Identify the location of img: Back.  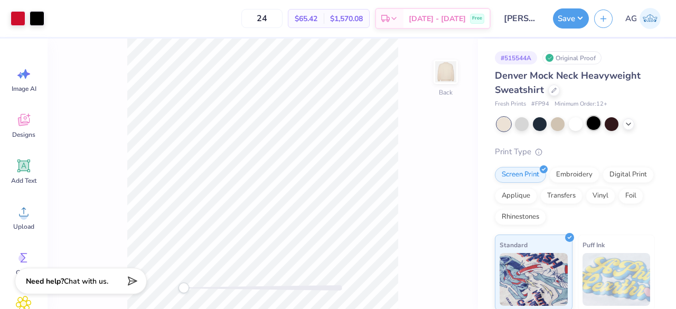
(446, 72).